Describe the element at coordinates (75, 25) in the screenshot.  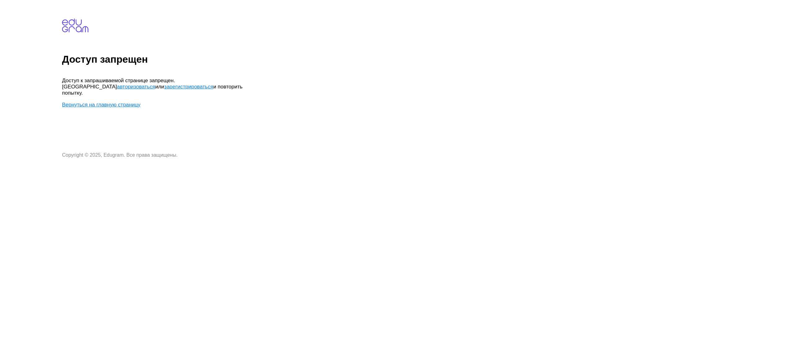
I see `img: edugram.com` at that location.